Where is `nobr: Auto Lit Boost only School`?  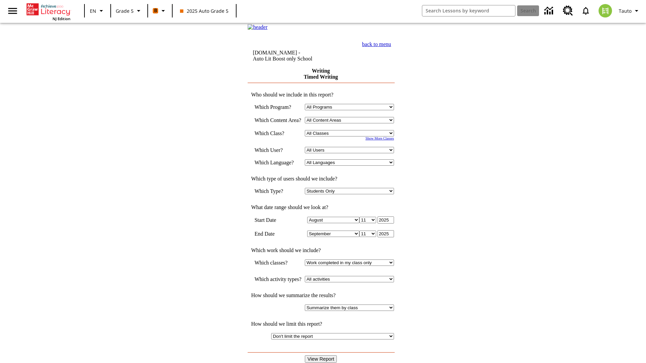 nobr: Auto Lit Boost only School is located at coordinates (282, 59).